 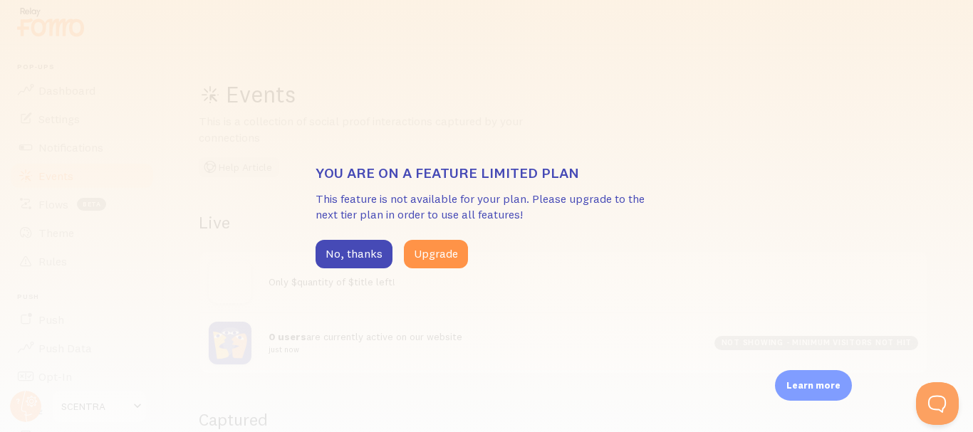 I want to click on button: Upgrade, so click(x=436, y=254).